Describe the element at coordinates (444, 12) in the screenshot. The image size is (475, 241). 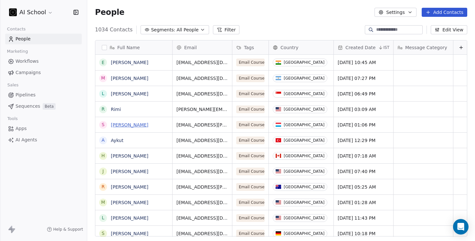
I see `button: Add Contacts` at that location.